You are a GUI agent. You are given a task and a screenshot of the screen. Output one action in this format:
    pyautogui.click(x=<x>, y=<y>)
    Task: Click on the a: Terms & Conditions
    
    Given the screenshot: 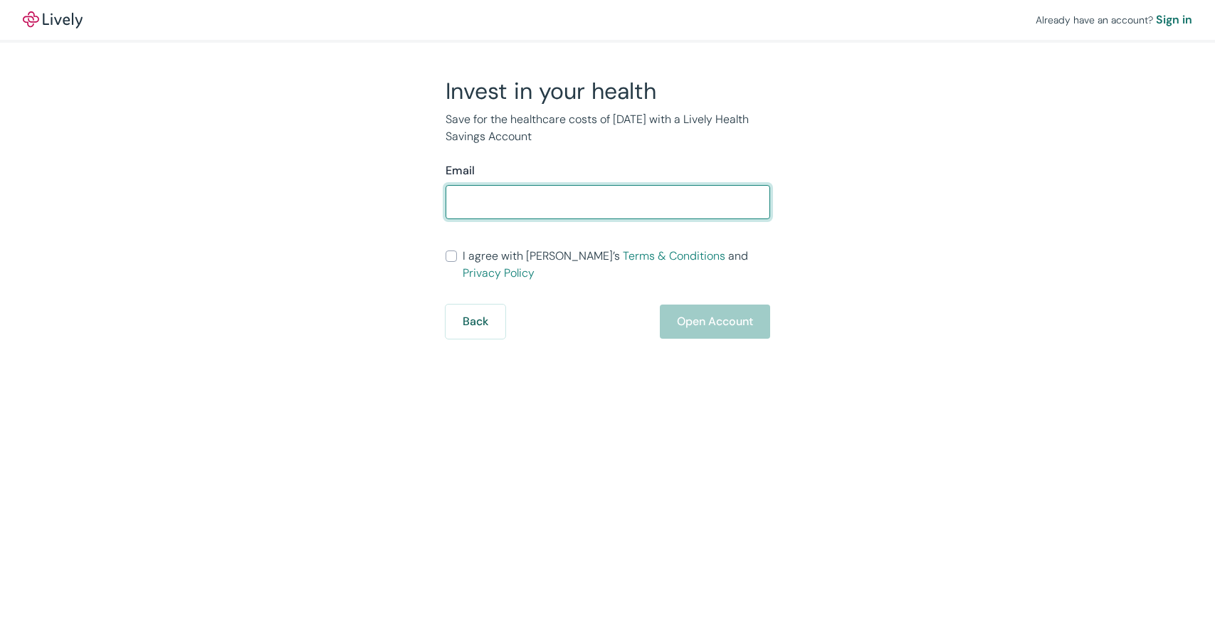 What is the action you would take?
    pyautogui.click(x=674, y=255)
    